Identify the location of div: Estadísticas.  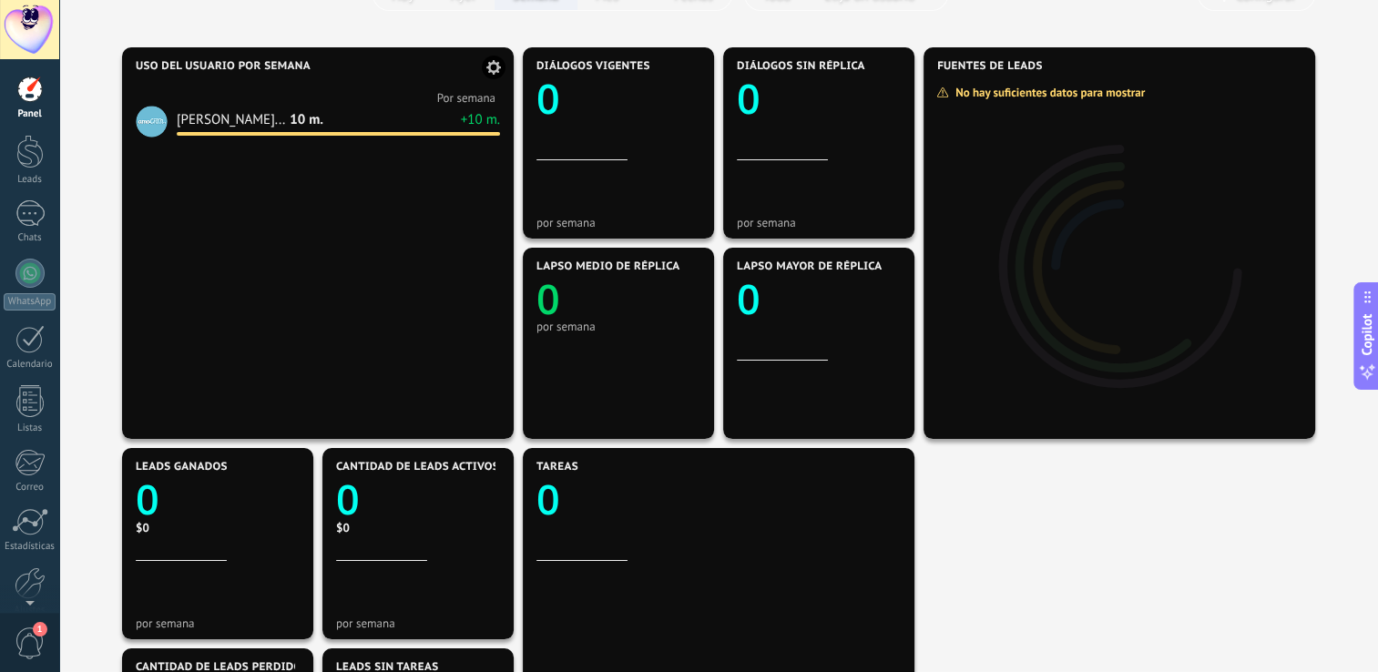
(30, 547).